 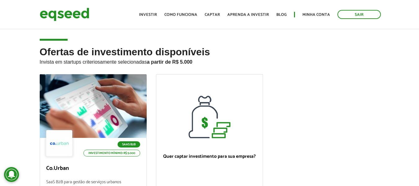 I want to click on a: Investir, so click(x=148, y=15).